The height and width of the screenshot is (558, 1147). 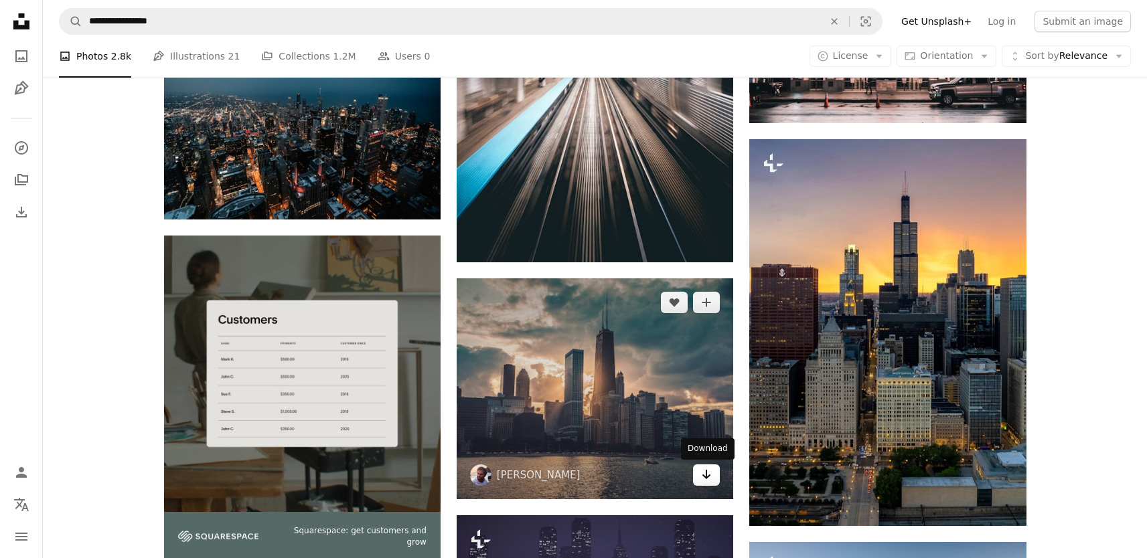 What do you see at coordinates (850, 56) in the screenshot?
I see `button: License` at bounding box center [850, 56].